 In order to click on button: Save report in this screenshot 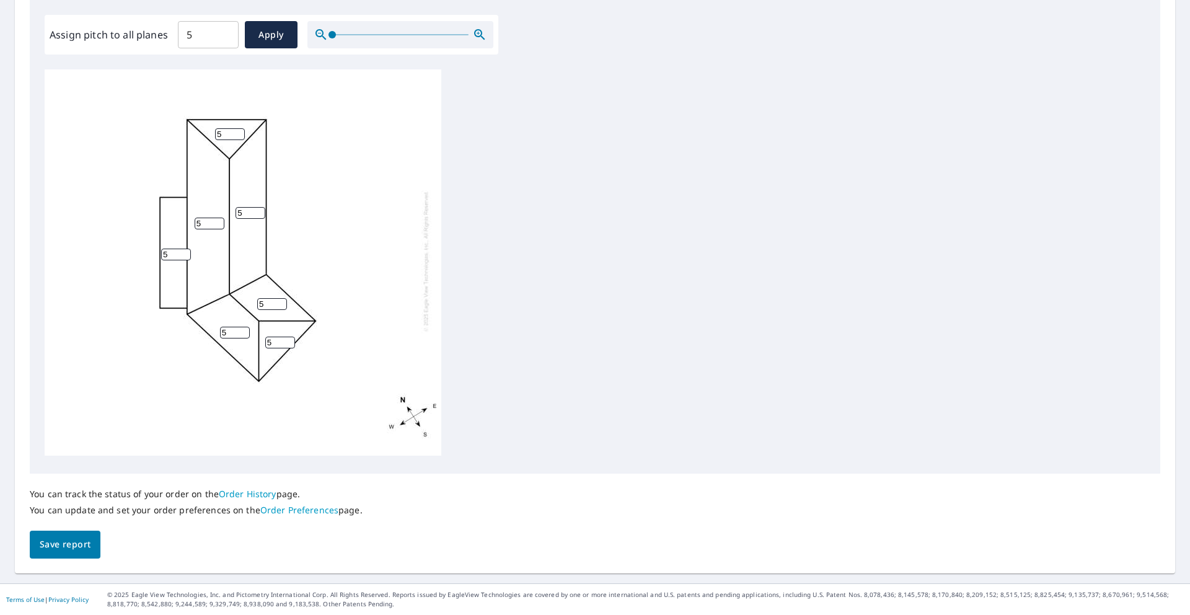, I will do `click(65, 544)`.